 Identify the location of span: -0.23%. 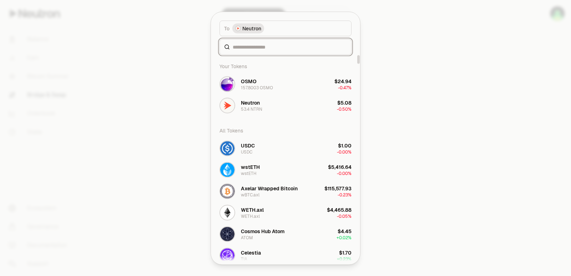
(345, 195).